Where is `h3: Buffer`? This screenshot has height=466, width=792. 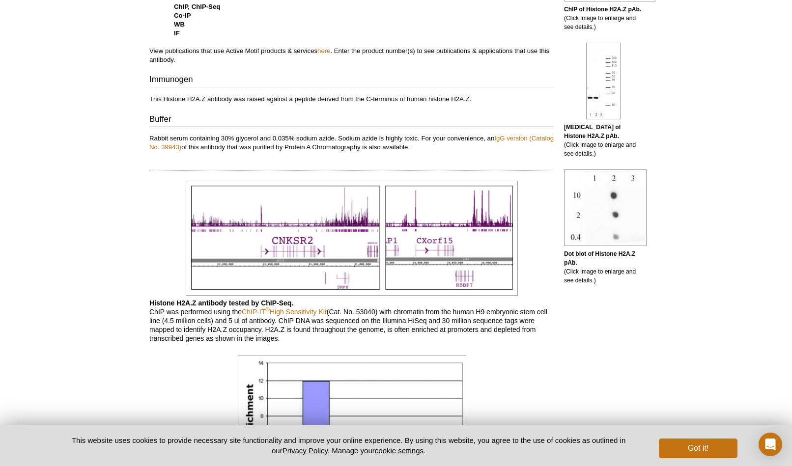
h3: Buffer is located at coordinates (352, 120).